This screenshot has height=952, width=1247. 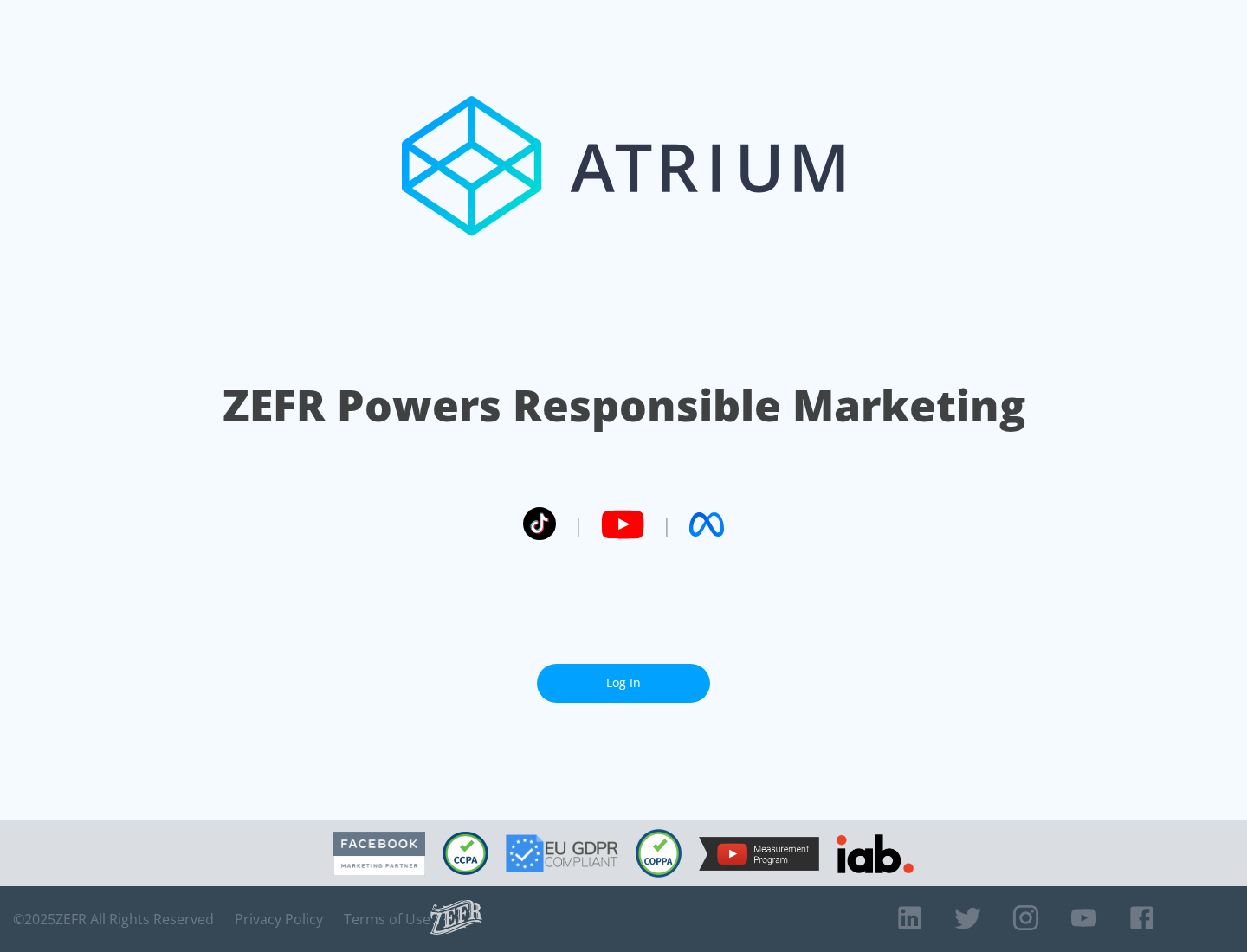 I want to click on h1: ZEFR Powers Responsible Marketing, so click(x=624, y=405).